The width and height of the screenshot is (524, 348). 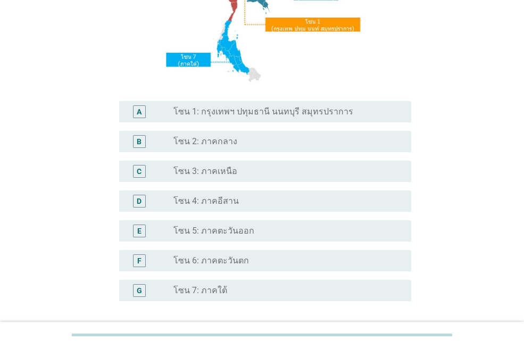 I want to click on label: โซน 1: กรุงเทพฯ ปทุมธานี นนทบุรี สมุทรปราการ, so click(x=264, y=112).